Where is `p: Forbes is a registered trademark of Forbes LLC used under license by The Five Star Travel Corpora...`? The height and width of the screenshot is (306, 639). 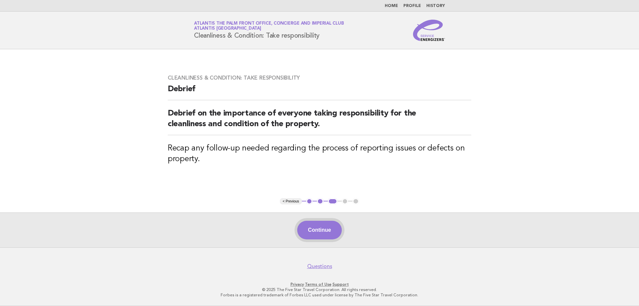 p: Forbes is a registered trademark of Forbes LLC used under license by The Five Star Travel Corpora... is located at coordinates (320, 295).